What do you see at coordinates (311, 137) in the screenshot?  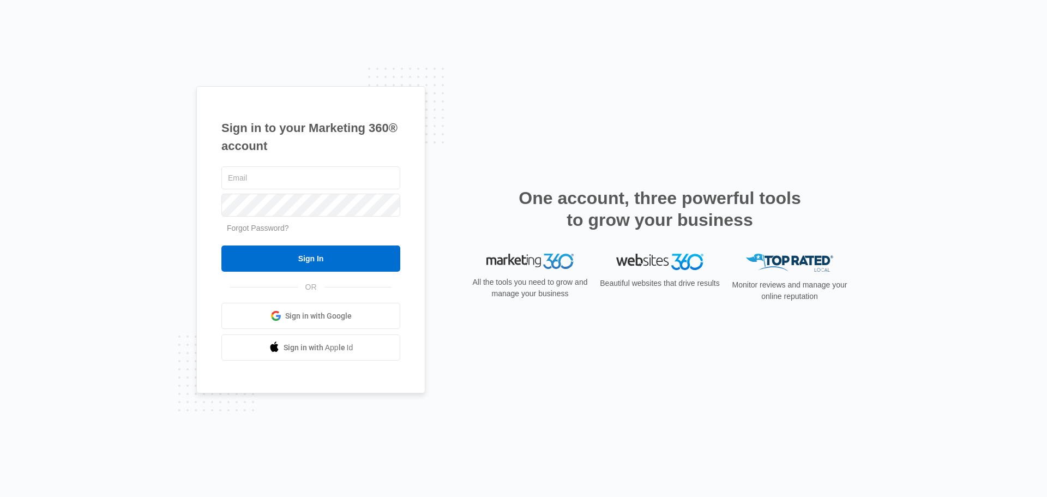 I see `h1: Sign in to your Marketing 360® account` at bounding box center [311, 137].